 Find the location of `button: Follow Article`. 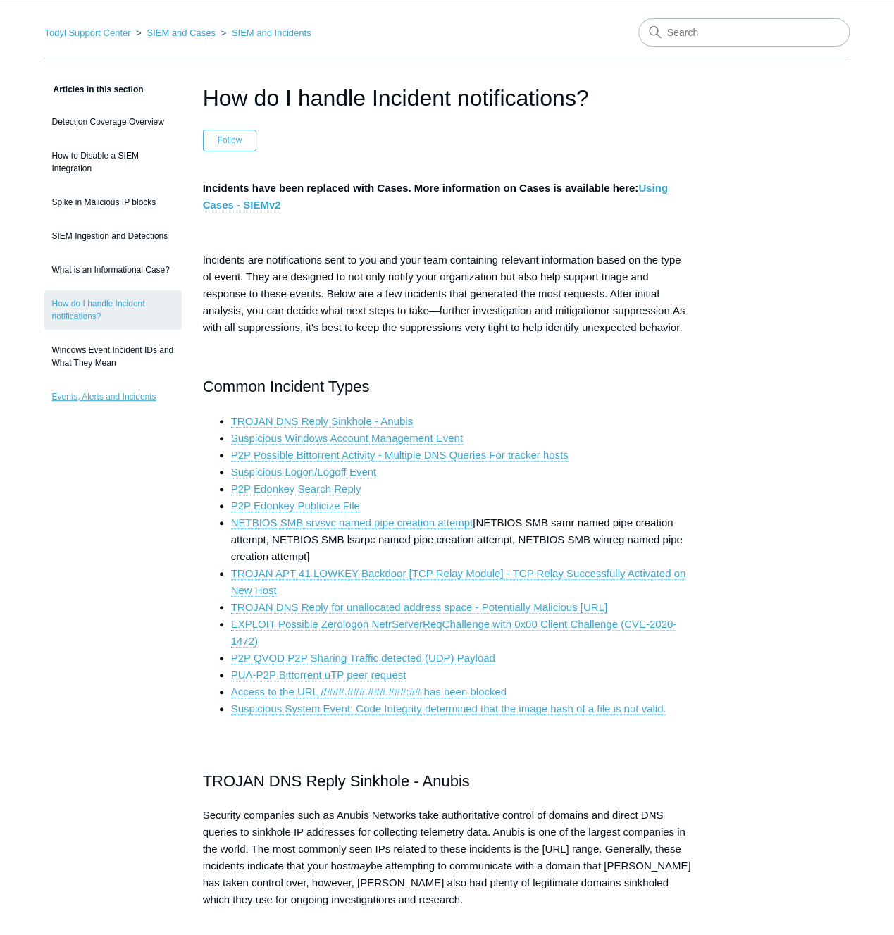

button: Follow Article is located at coordinates (230, 140).